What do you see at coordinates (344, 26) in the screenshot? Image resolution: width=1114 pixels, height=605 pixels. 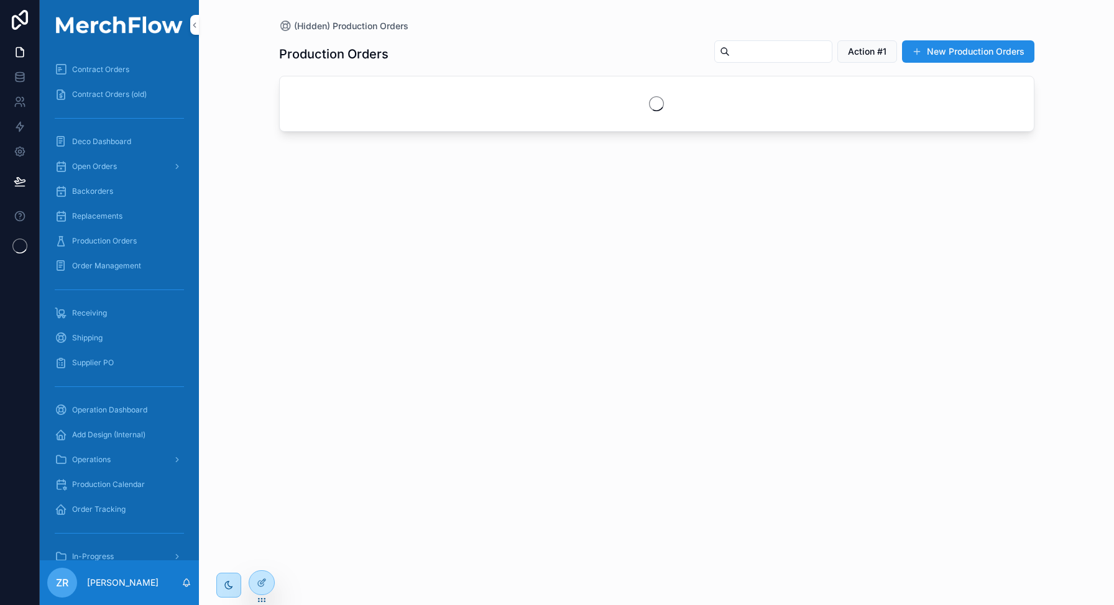 I see `a: (Hidden) Production Orders` at bounding box center [344, 26].